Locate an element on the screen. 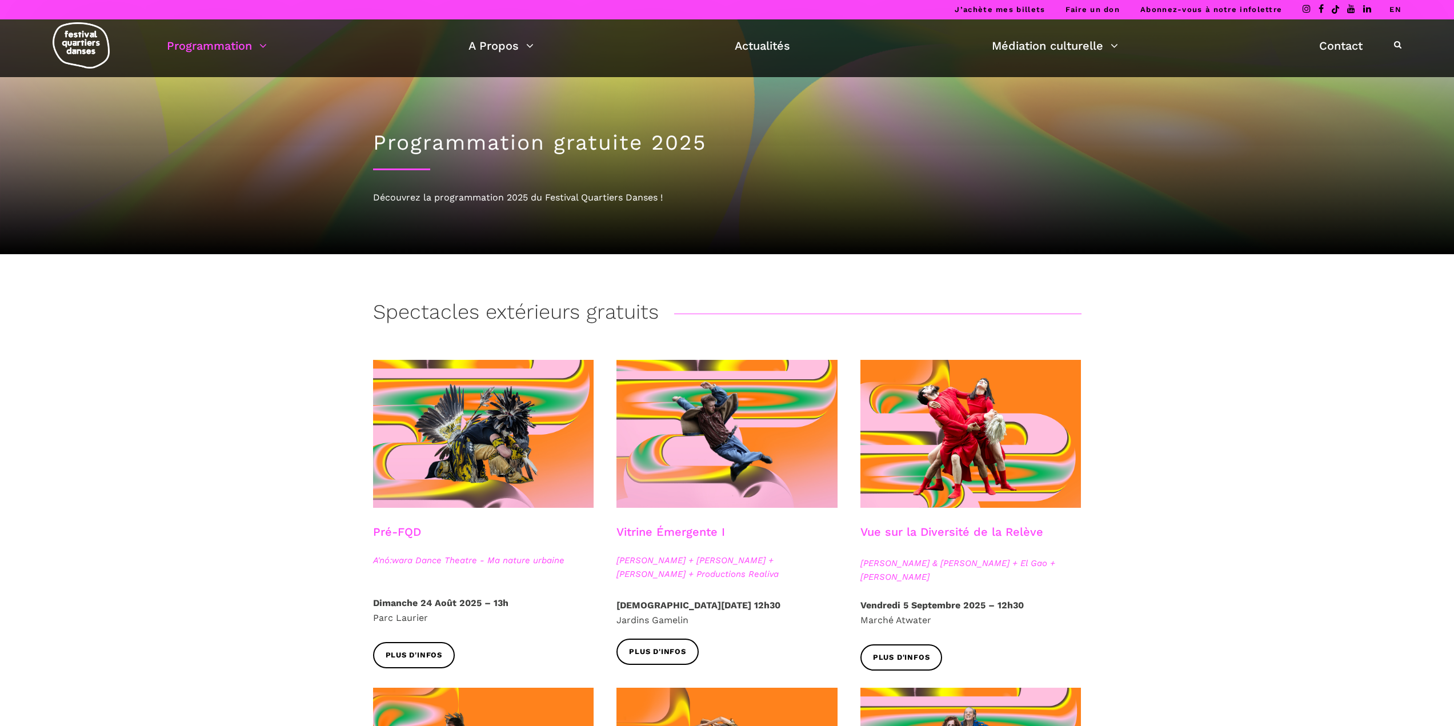  a: J’achète mes billets is located at coordinates (1000, 9).